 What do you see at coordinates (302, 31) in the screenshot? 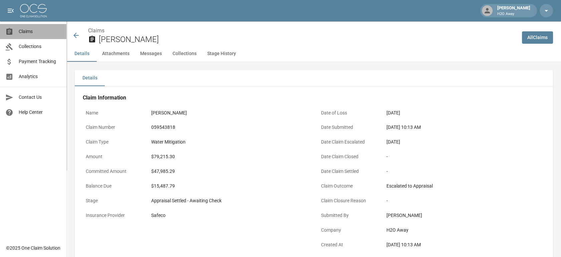
I see `nav: breadcrumb` at bounding box center [302, 31].